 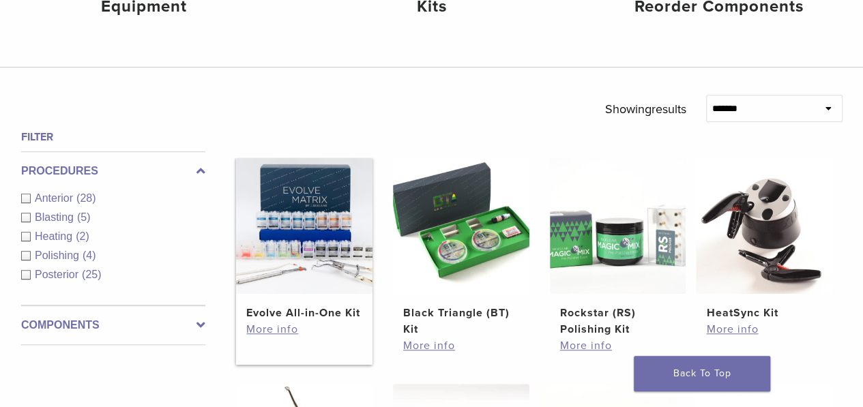 I want to click on label: Procedures, so click(x=113, y=171).